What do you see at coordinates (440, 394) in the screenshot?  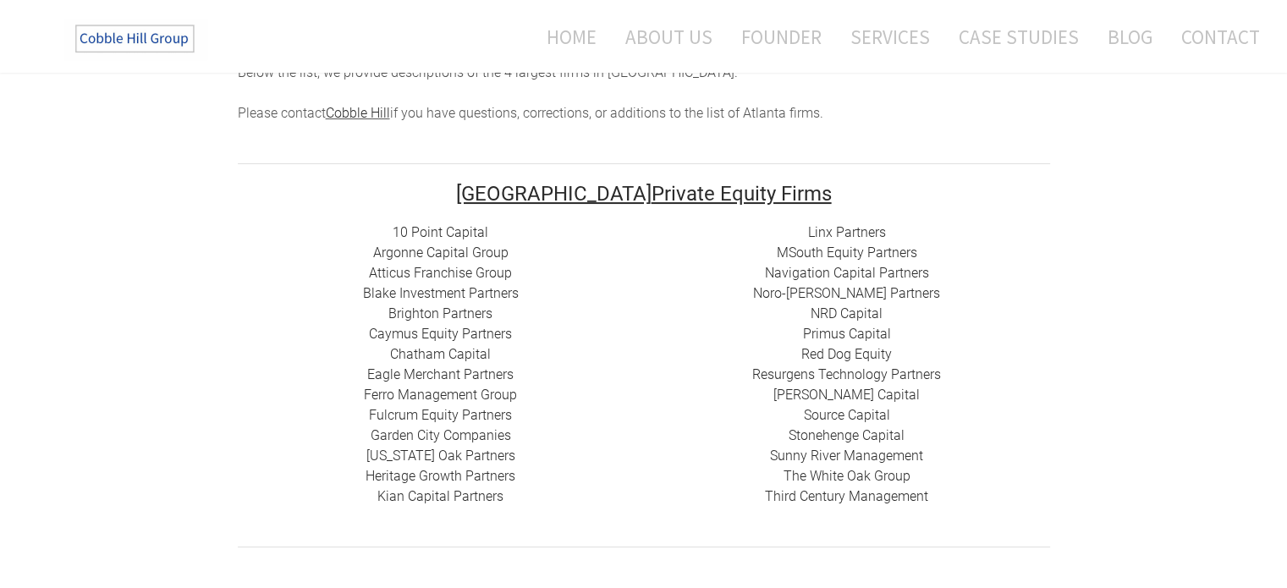 I see `a: Ferro Management Group` at bounding box center [440, 394].